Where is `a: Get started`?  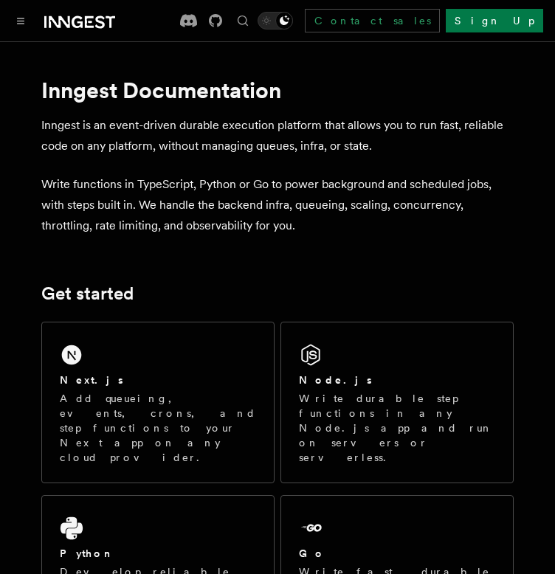 a: Get started is located at coordinates (87, 294).